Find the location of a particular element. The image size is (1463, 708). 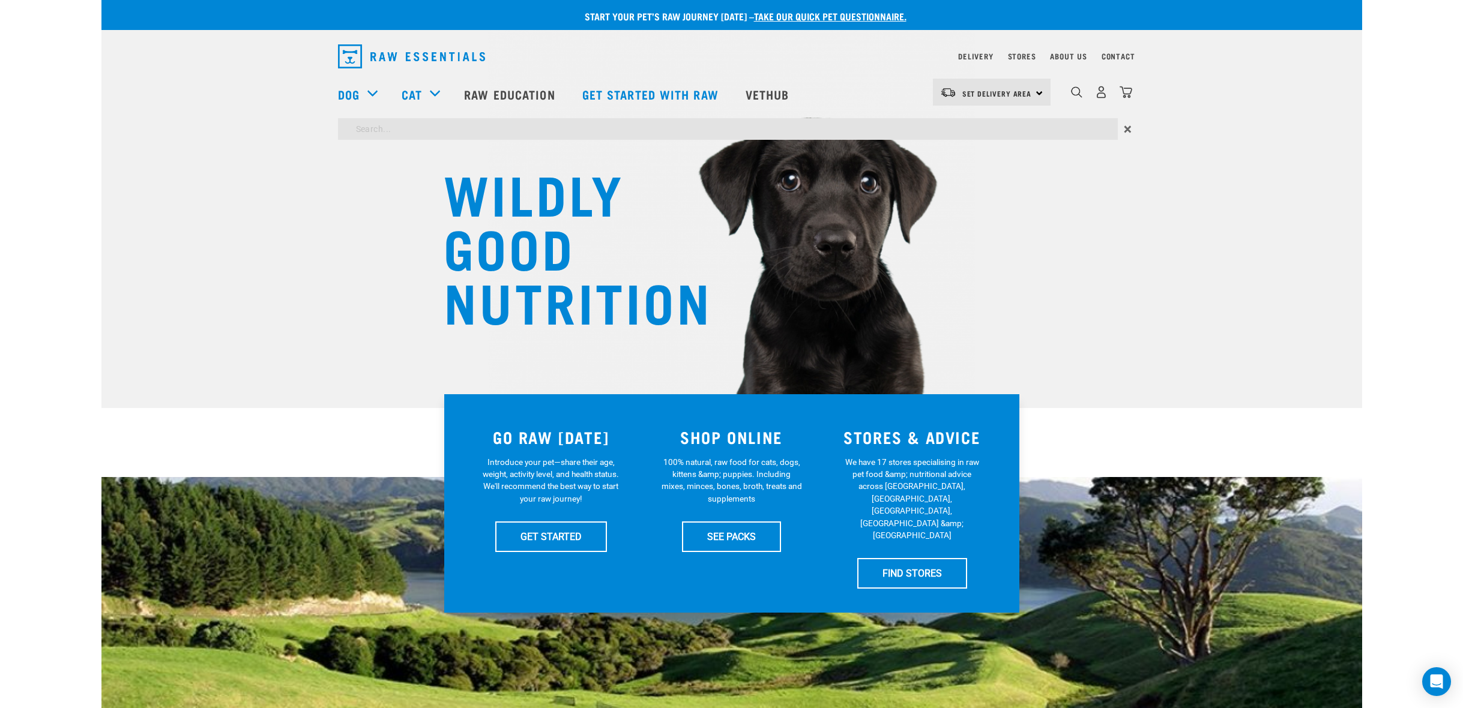

p: 100% natural, raw food for cats, dogs, kittens &amp; puppies. Including mixes, minces, bones, bro... is located at coordinates (731, 481).